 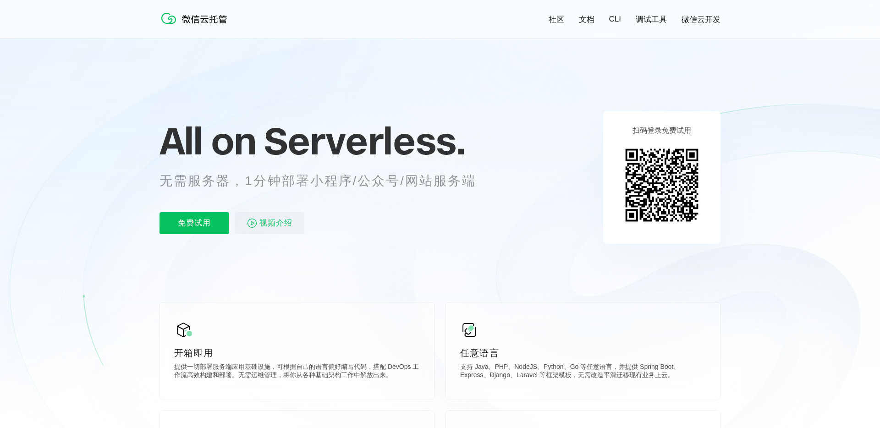 What do you see at coordinates (662, 131) in the screenshot?
I see `p: 扫码登录免费试用` at bounding box center [662, 131].